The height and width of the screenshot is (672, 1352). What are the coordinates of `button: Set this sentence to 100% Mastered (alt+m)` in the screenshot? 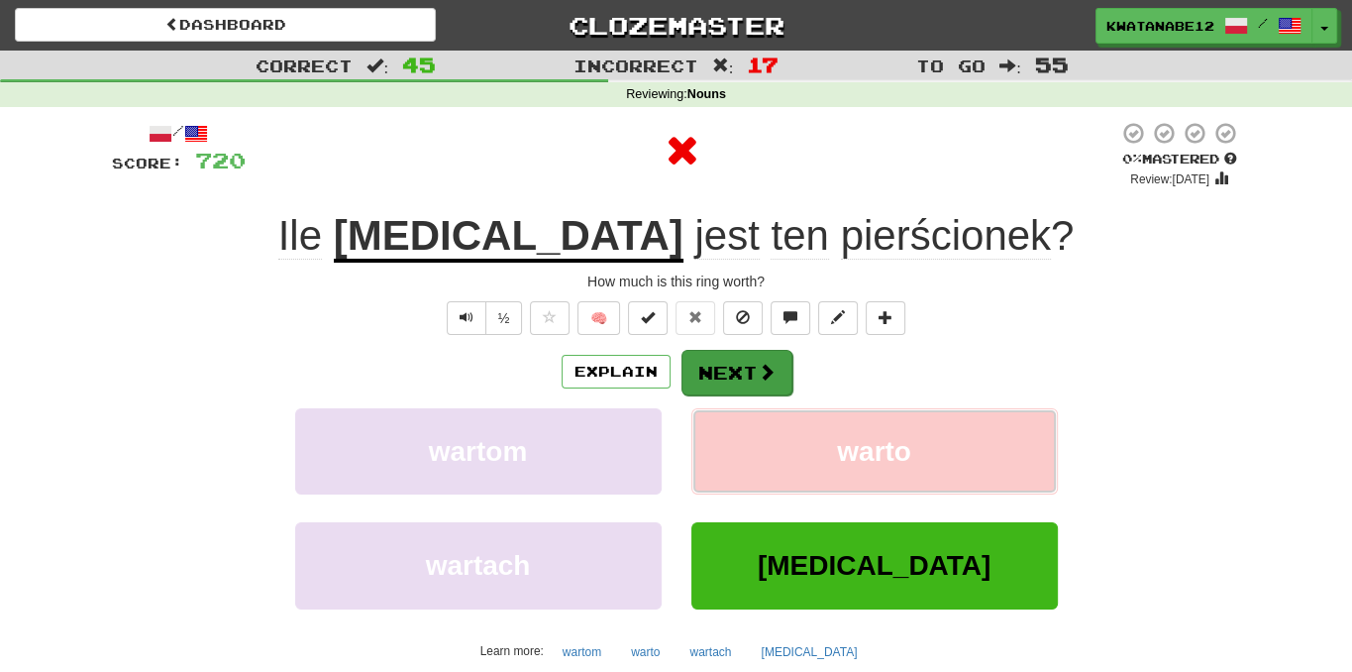 It's located at (648, 318).